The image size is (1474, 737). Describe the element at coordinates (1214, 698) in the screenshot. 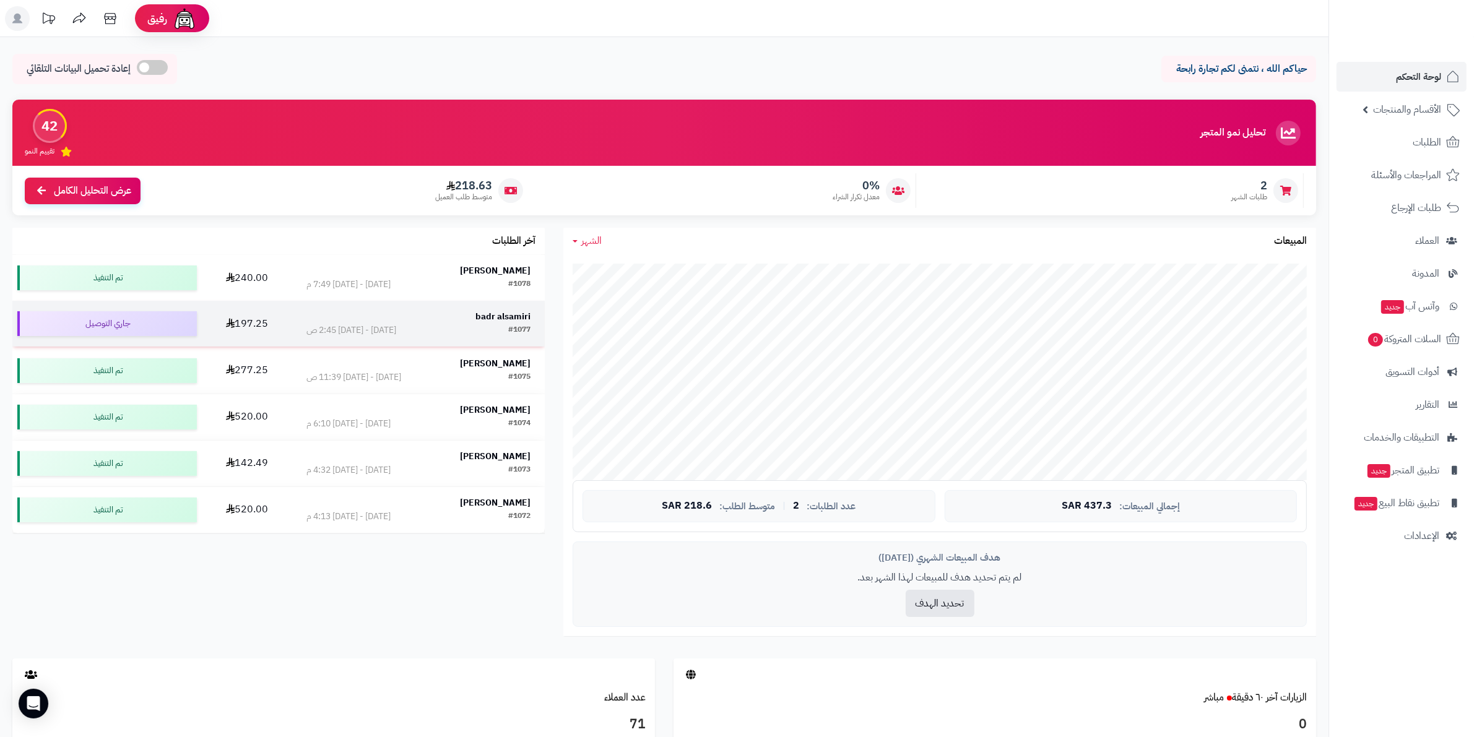

I see `small: مباشر` at that location.